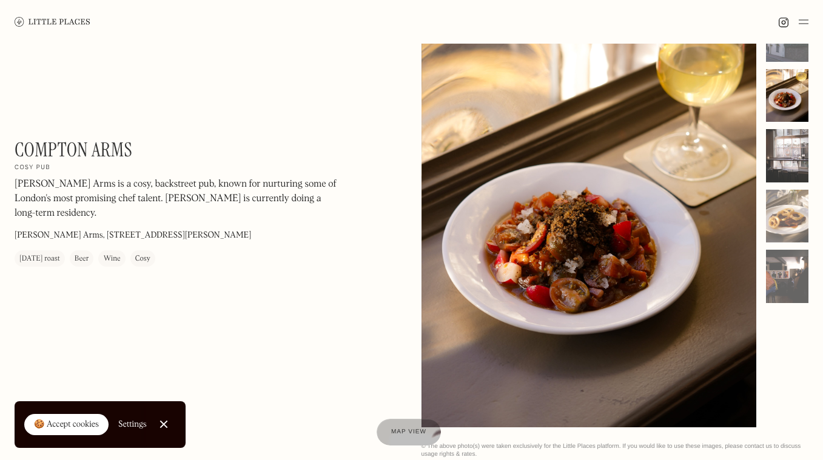 Image resolution: width=823 pixels, height=460 pixels. What do you see at coordinates (142, 259) in the screenshot?
I see `div: Cosy` at bounding box center [142, 259].